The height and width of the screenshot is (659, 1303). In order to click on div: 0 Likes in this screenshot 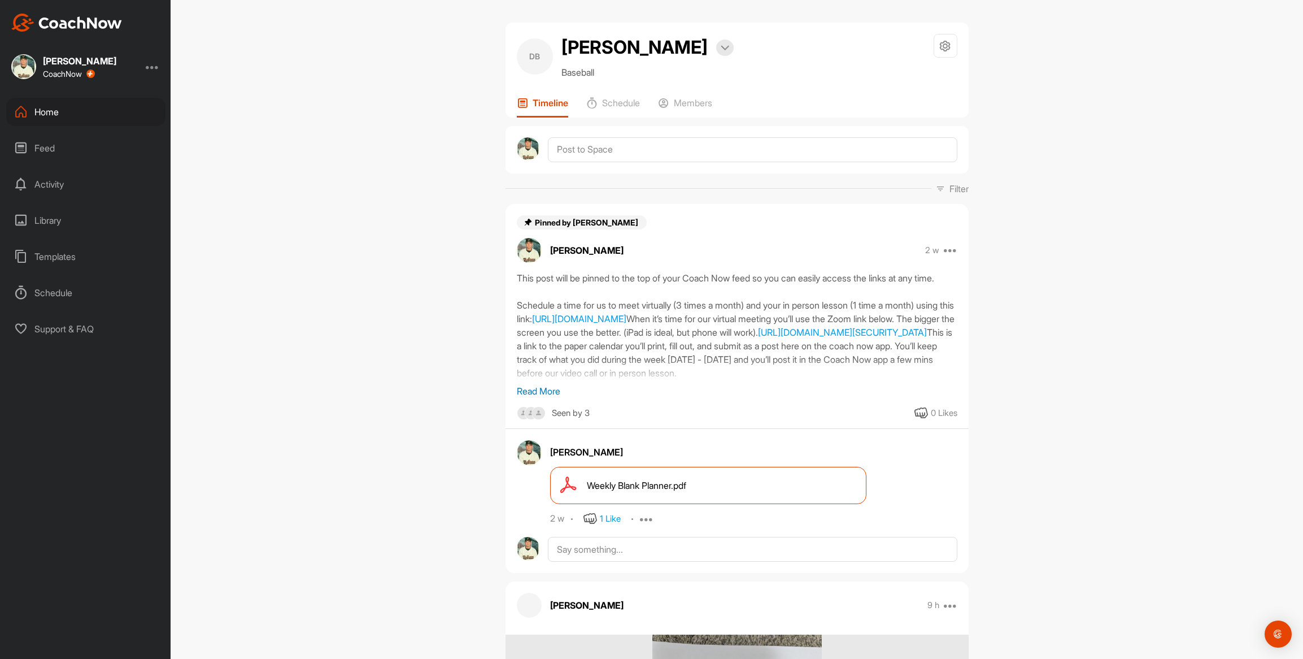, I will do `click(944, 413)`.